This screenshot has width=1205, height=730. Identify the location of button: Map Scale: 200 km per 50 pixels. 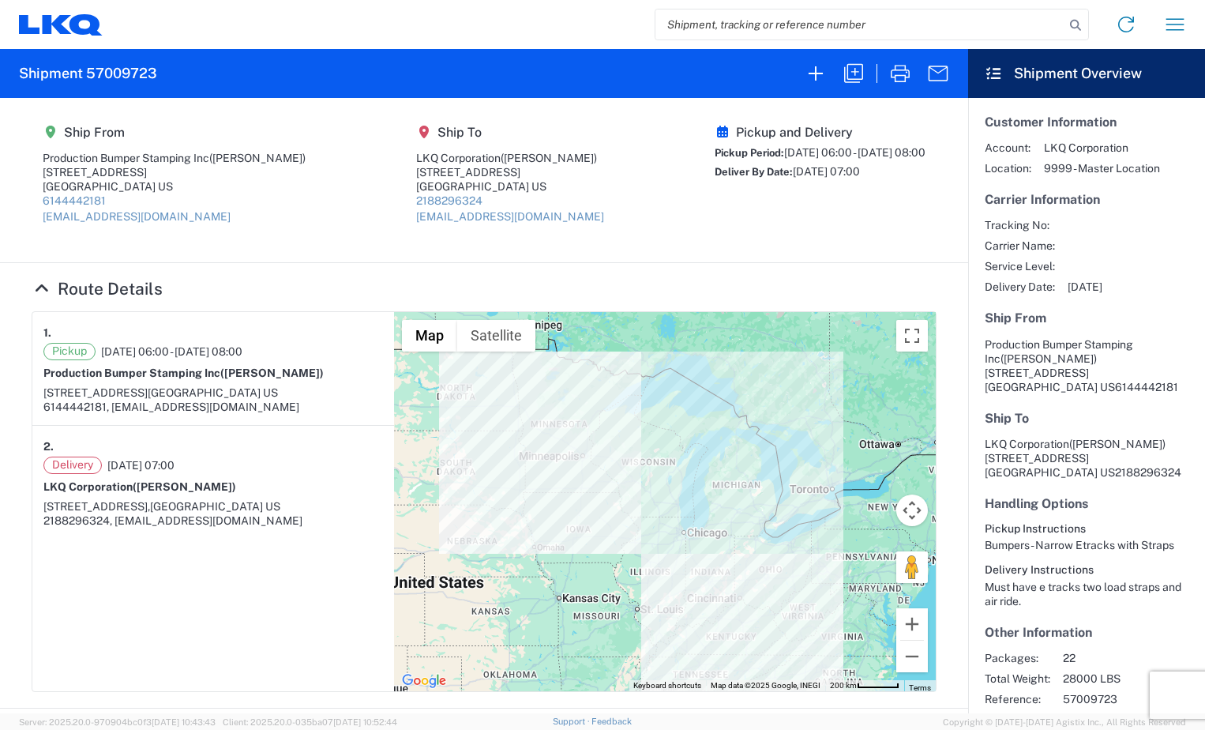
(865, 686).